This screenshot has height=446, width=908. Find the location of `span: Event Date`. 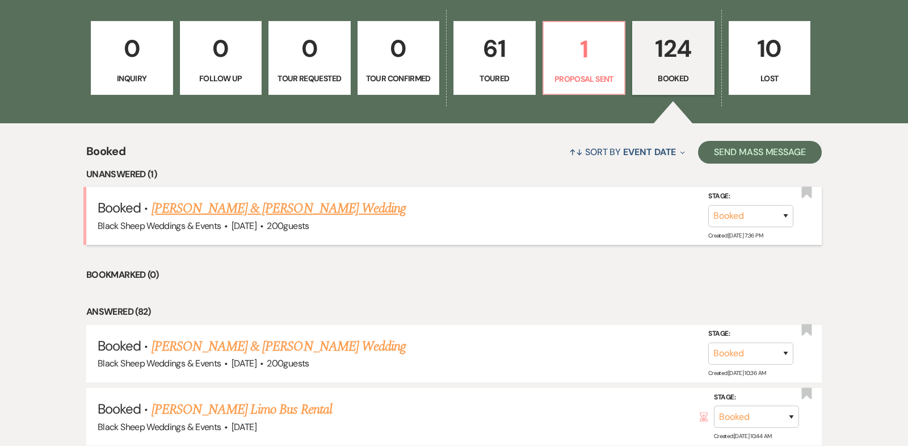

span: Event Date is located at coordinates (649, 152).